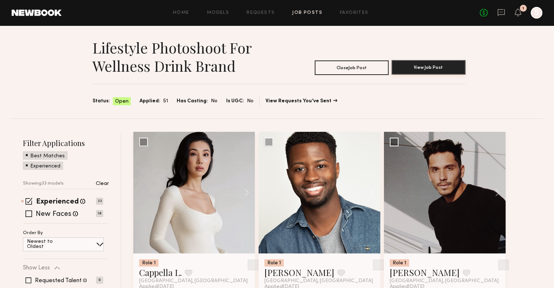 The height and width of the screenshot is (288, 554). Describe the element at coordinates (99, 280) in the screenshot. I see `p: 0` at that location.